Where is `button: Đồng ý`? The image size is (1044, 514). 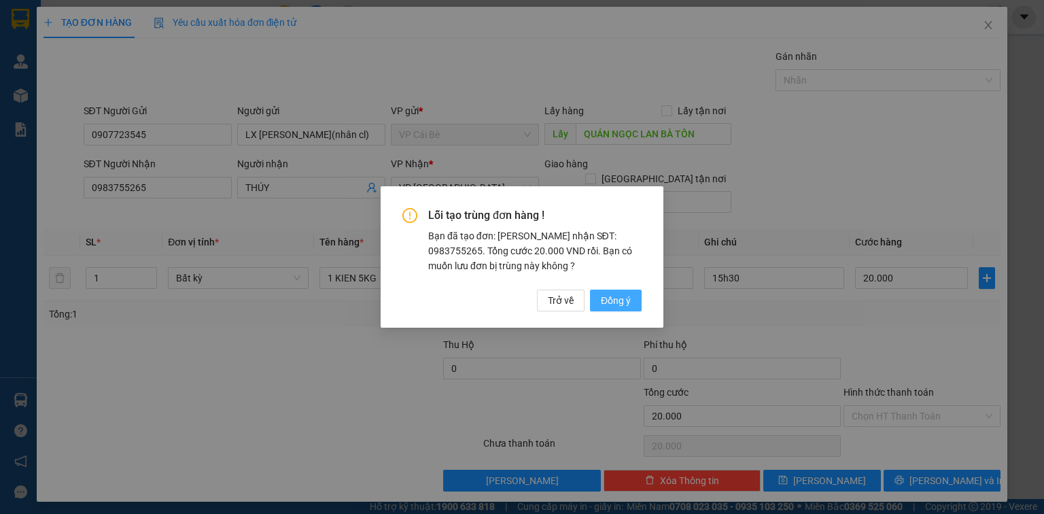 button: Đồng ý is located at coordinates (616, 300).